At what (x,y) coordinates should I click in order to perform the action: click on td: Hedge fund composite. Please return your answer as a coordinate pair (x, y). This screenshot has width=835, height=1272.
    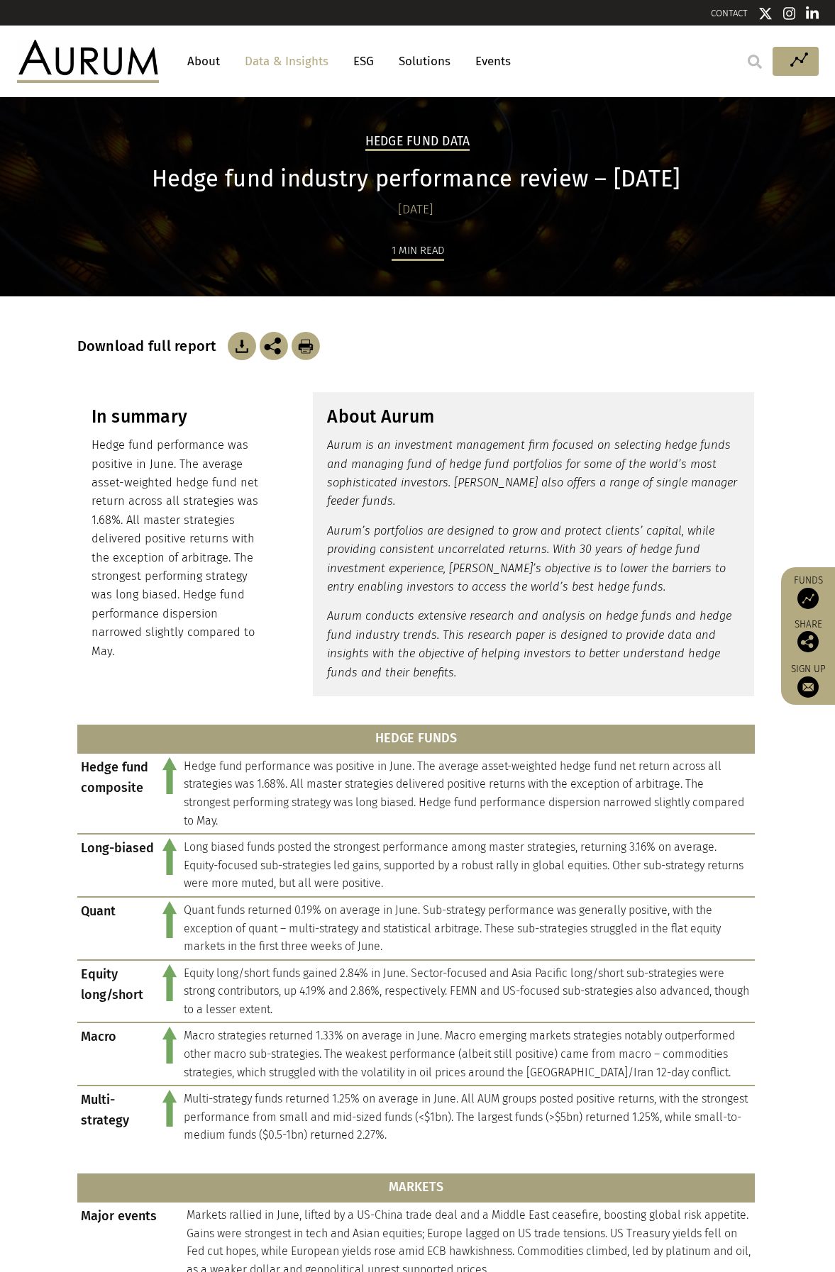
    Looking at the image, I should click on (118, 794).